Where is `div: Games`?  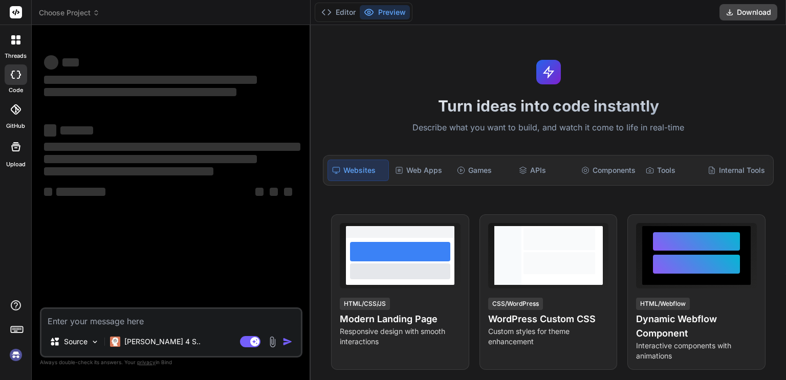
div: Games is located at coordinates (483, 170).